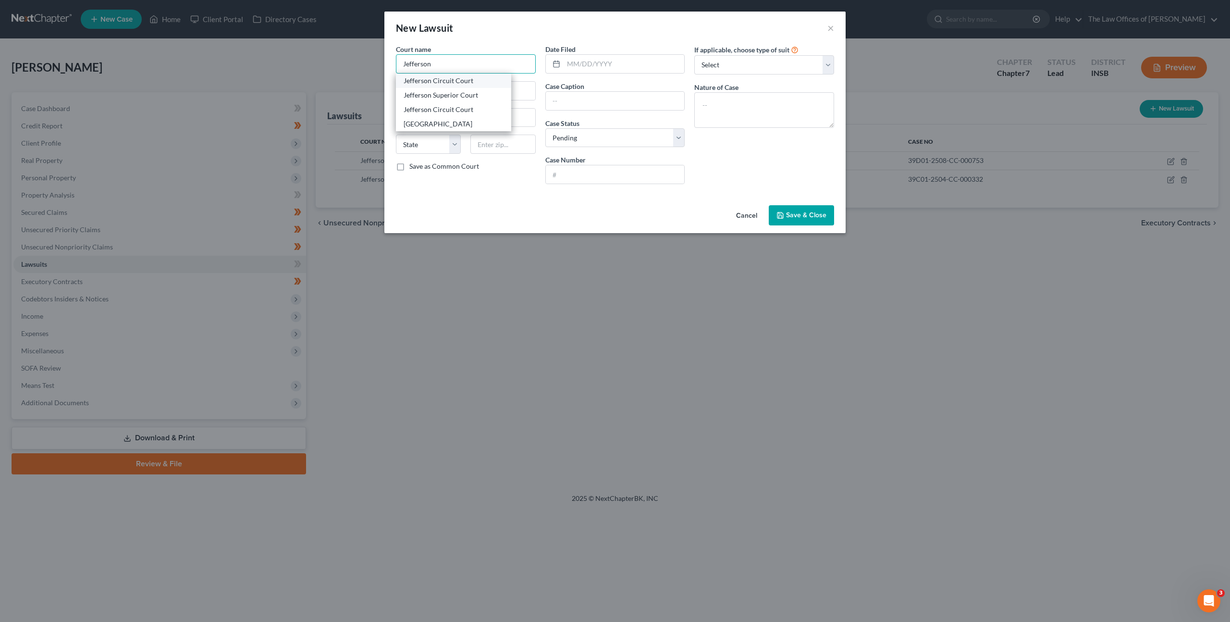 The width and height of the screenshot is (1230, 622). I want to click on label: Save as Common Court, so click(444, 166).